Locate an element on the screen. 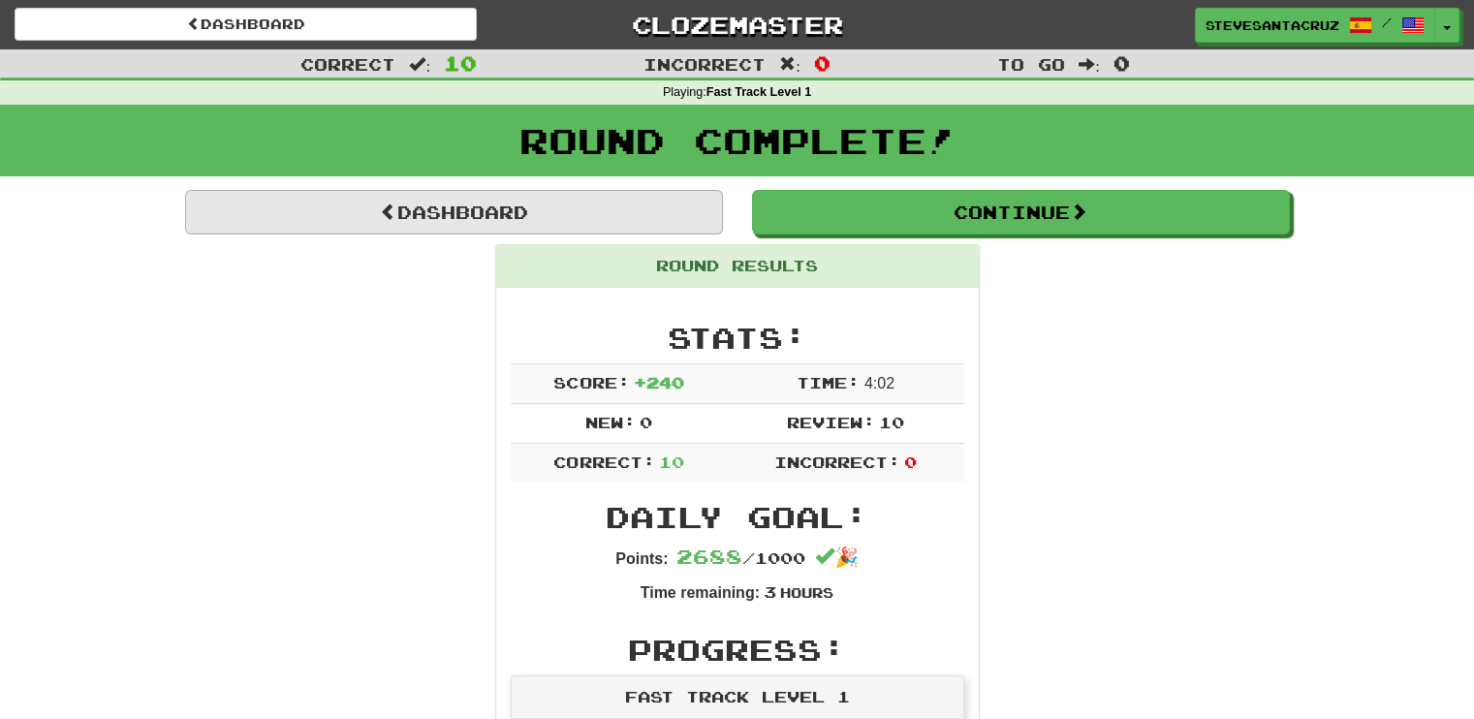 The image size is (1474, 719). span: Incorrect is located at coordinates (705, 64).